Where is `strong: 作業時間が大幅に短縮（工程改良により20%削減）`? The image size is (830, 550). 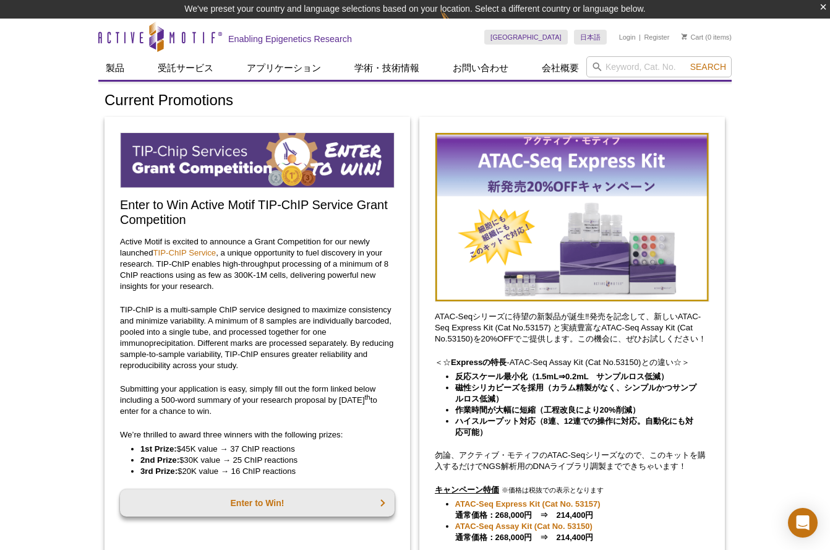 strong: 作業時間が大幅に短縮（工程改良により20%削減） is located at coordinates (547, 410).